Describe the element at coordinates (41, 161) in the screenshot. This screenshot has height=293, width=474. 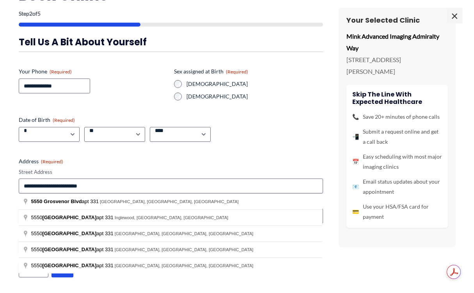
I see `legend: Address` at that location.